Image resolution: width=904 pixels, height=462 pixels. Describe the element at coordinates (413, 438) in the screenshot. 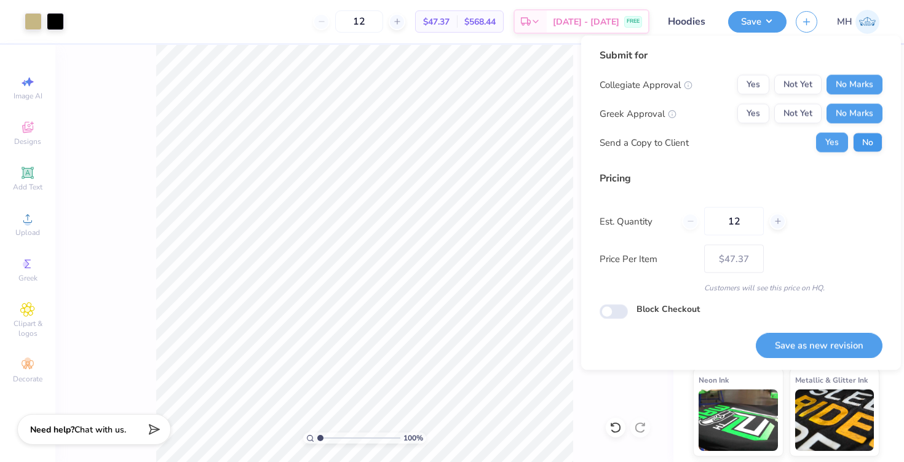

I see `span: 100 %` at that location.